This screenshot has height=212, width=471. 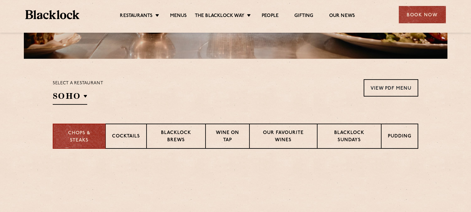 What do you see at coordinates (400, 137) in the screenshot?
I see `p: Pudding` at bounding box center [400, 137].